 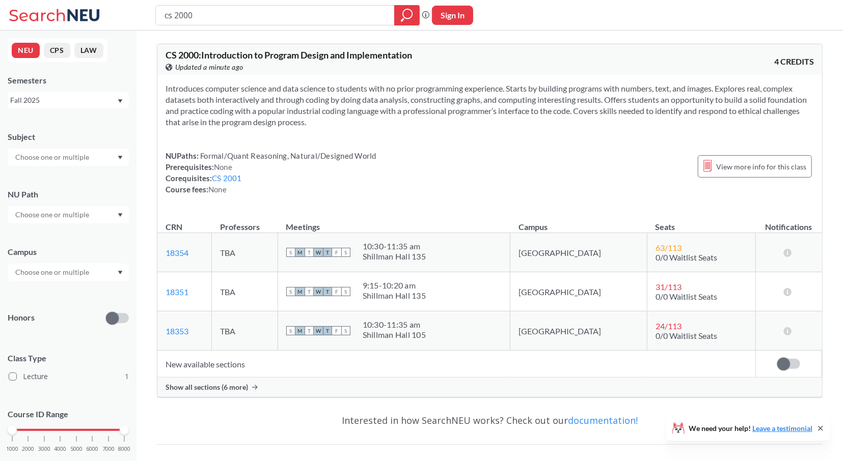 I want to click on span: Updated a minute ago, so click(x=209, y=67).